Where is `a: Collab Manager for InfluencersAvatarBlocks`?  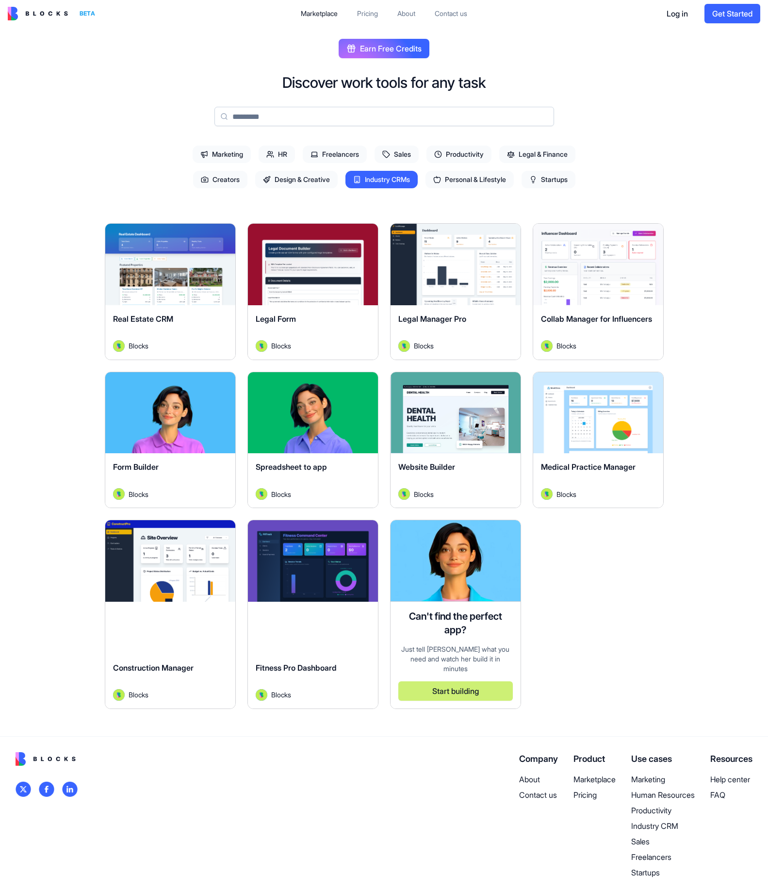
a: Collab Manager for InfluencersAvatarBlocks is located at coordinates (598, 292).